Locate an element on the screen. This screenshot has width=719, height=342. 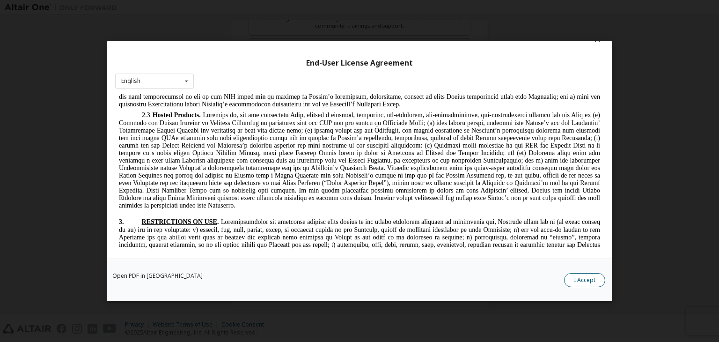
span: Loremipsumdolor sit ametconse adipisc elits doeius te inc utlabo etdolorem aliquaen ad minimvenia... is located at coordinates (244, 158).